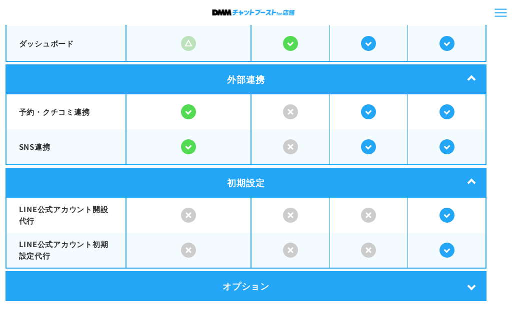 The image size is (512, 332). What do you see at coordinates (66, 250) in the screenshot?
I see `p: LINE公式アカウント初期設定代行` at bounding box center [66, 250].